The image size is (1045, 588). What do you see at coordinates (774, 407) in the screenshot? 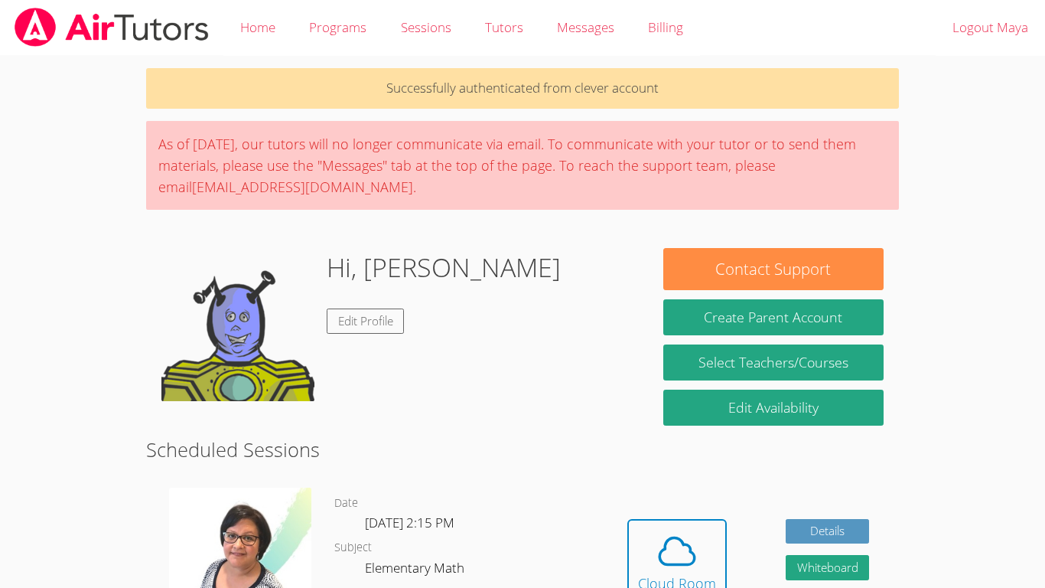
I see `a: Edit Availability` at bounding box center [774, 407].